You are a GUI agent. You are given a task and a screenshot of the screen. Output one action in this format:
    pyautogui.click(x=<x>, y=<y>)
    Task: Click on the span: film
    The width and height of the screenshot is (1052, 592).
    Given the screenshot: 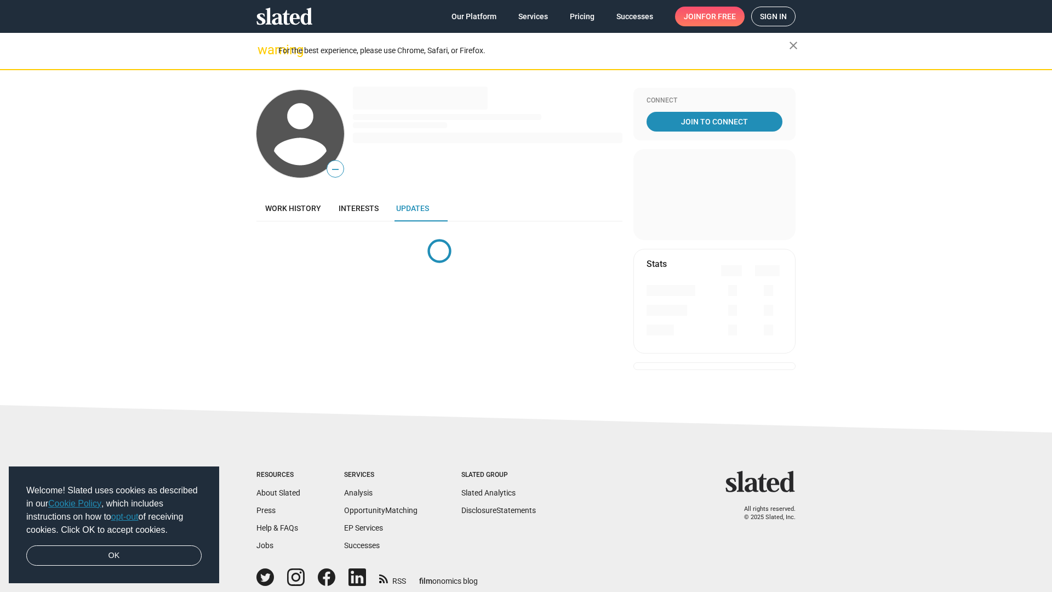 What is the action you would take?
    pyautogui.click(x=426, y=581)
    